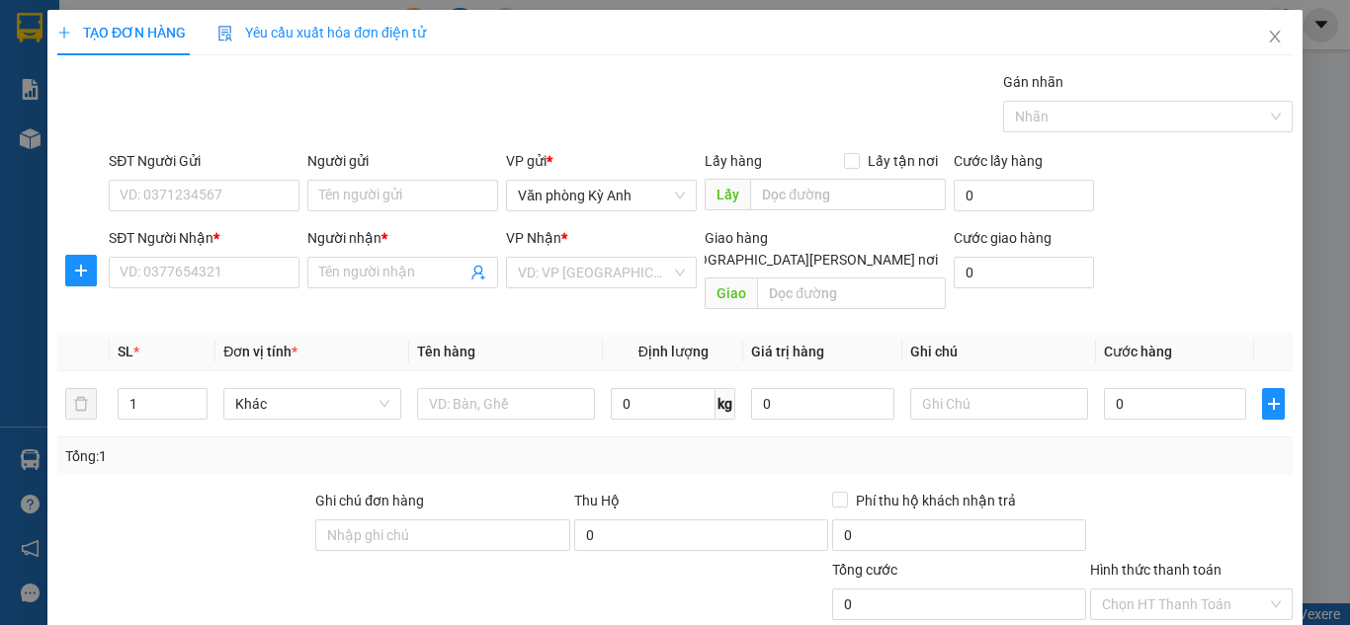 The image size is (1350, 625). What do you see at coordinates (725, 404) in the screenshot?
I see `span: kg` at bounding box center [725, 404].